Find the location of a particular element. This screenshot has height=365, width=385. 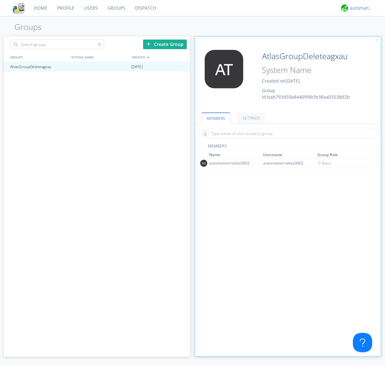

span: Created on is located at coordinates (281, 81).